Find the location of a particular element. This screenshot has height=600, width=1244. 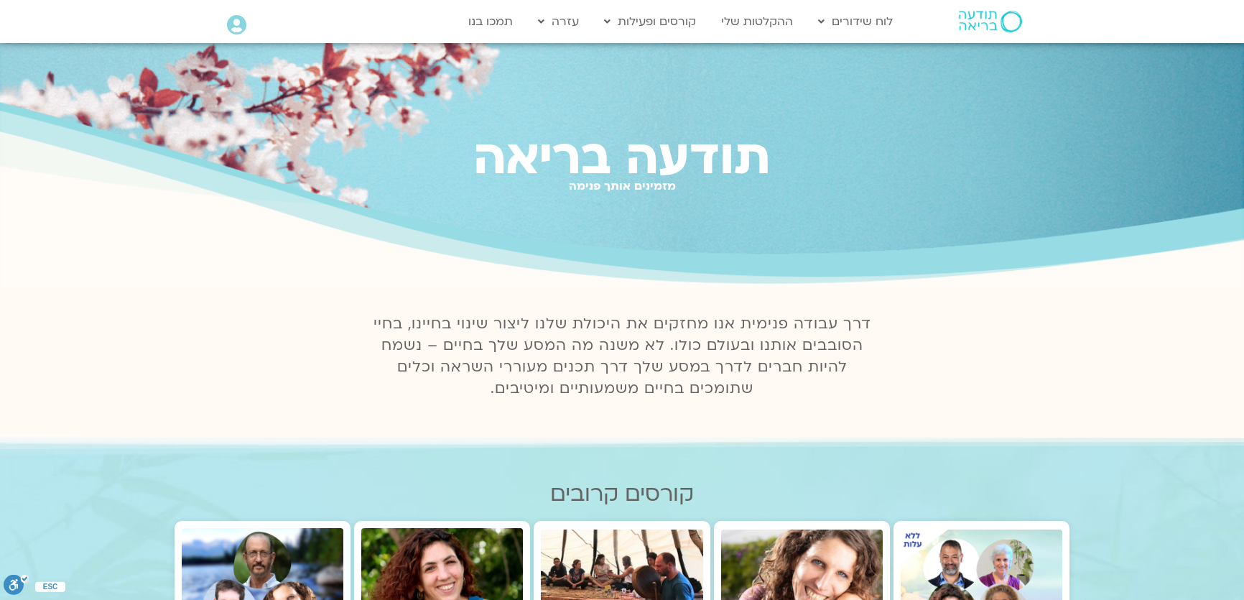

a: עזרה is located at coordinates (558, 22).